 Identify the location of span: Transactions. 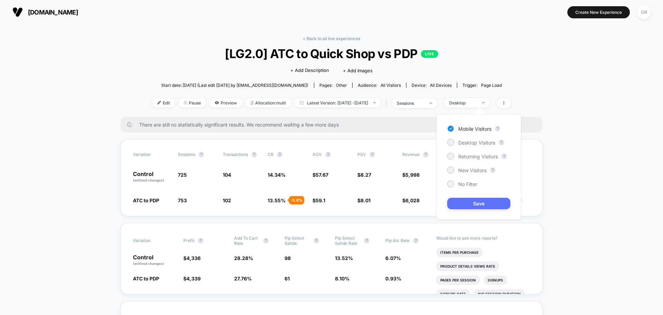
(235, 154).